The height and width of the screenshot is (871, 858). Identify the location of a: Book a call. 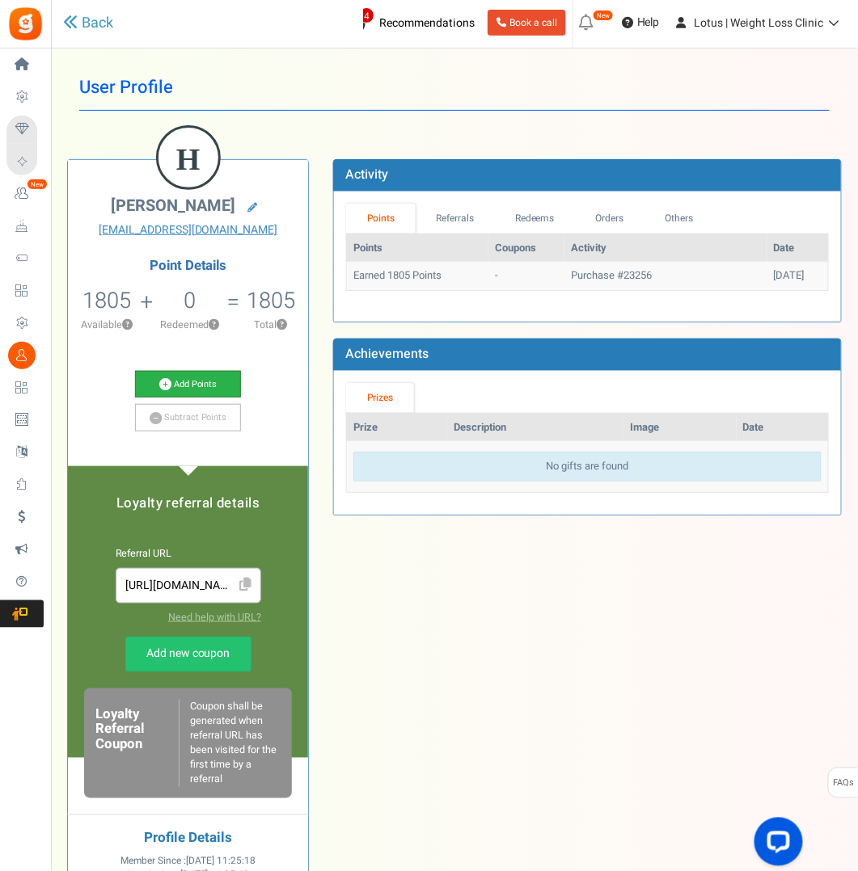
(526, 23).